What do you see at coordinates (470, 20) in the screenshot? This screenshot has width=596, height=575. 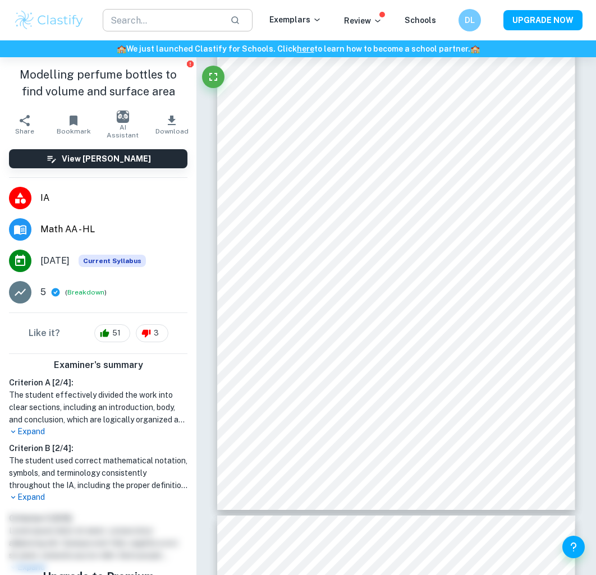 I see `h6: DL` at bounding box center [470, 20].